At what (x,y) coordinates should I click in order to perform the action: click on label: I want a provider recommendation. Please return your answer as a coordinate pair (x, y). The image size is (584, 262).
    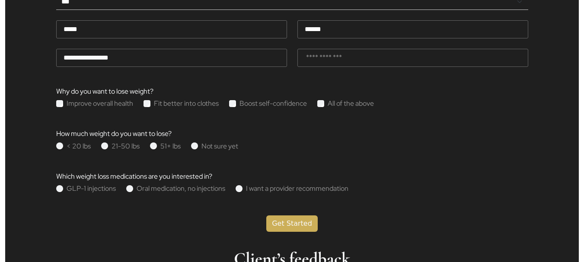
    Looking at the image, I should click on (297, 189).